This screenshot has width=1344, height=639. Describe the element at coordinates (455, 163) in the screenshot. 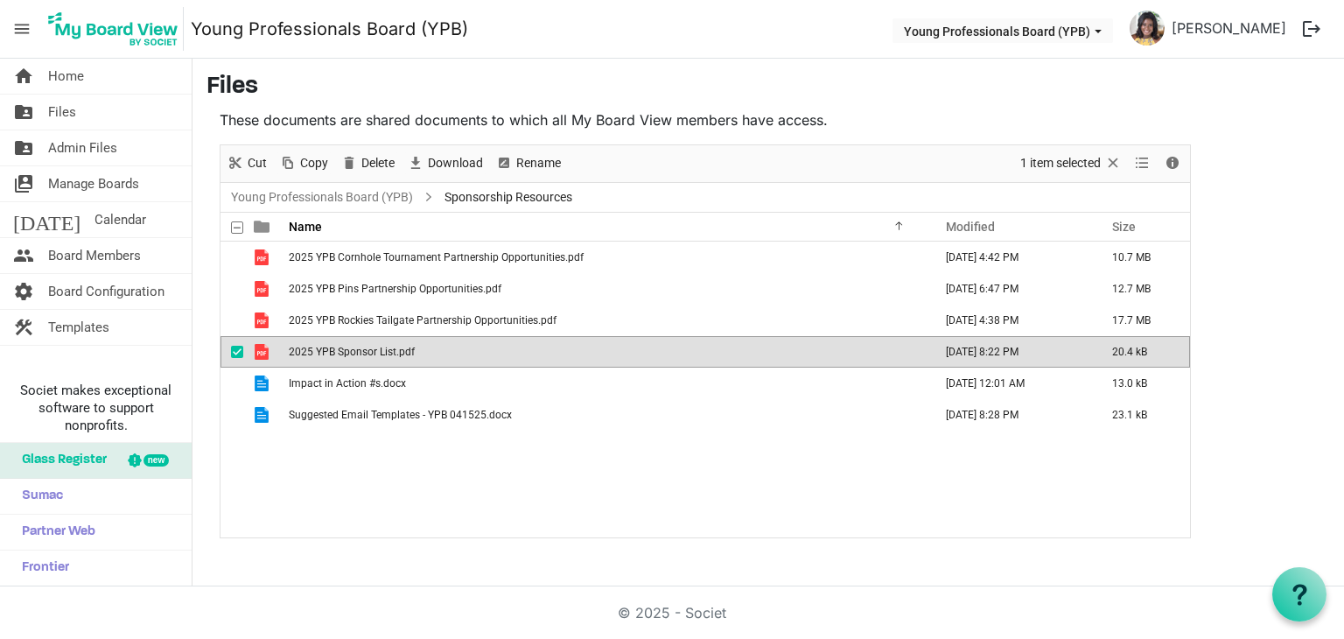

I see `span: Download` at that location.